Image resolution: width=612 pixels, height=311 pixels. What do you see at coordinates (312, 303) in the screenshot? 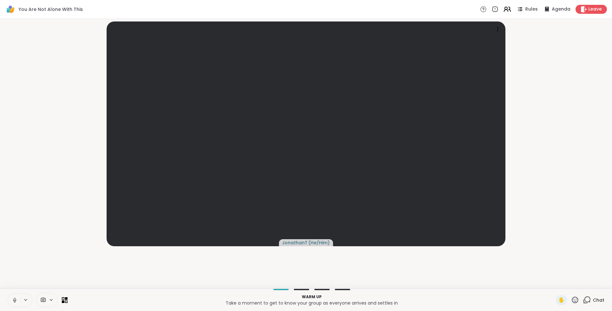
I see `p: Take a moment to get to know your group as everyone arrives and settles in` at bounding box center [312, 303].